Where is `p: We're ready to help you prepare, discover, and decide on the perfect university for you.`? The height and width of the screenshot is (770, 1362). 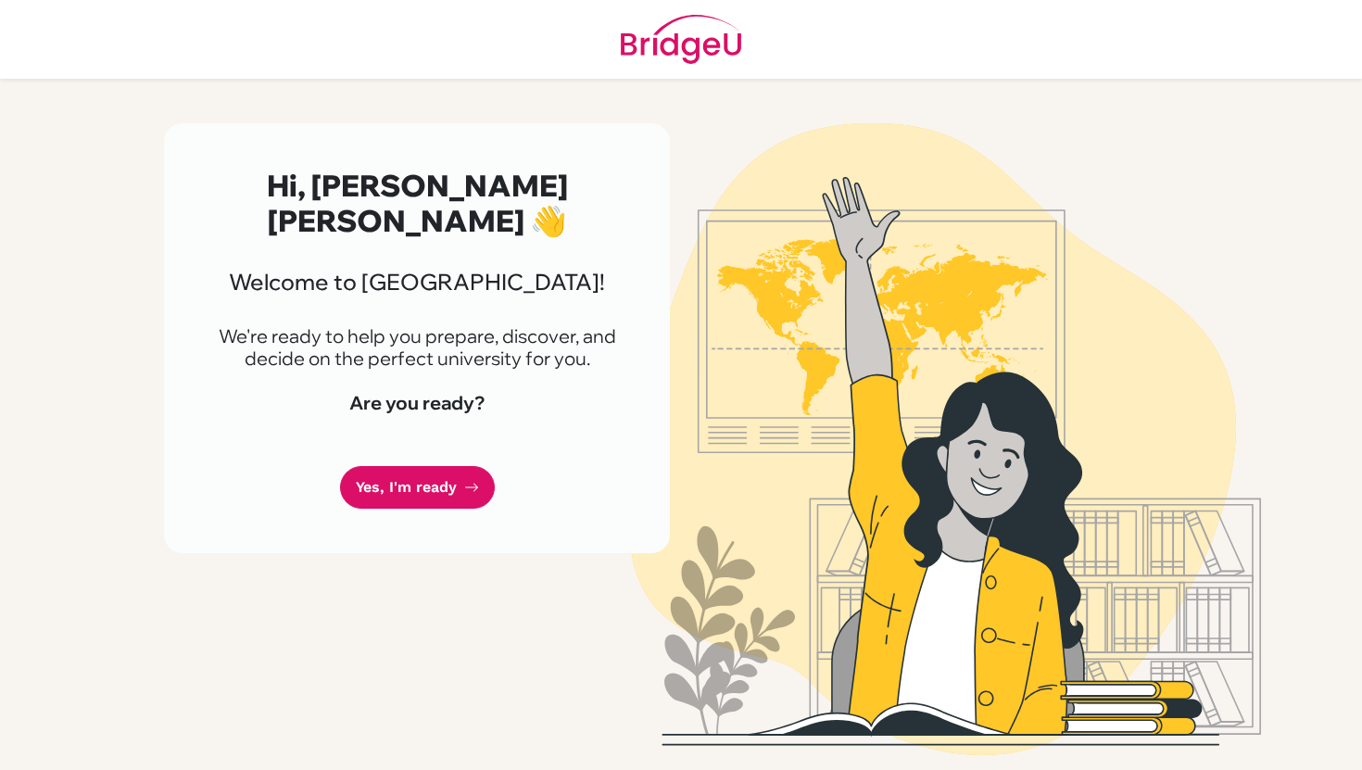 p: We're ready to help you prepare, discover, and decide on the perfect university for you. is located at coordinates (417, 347).